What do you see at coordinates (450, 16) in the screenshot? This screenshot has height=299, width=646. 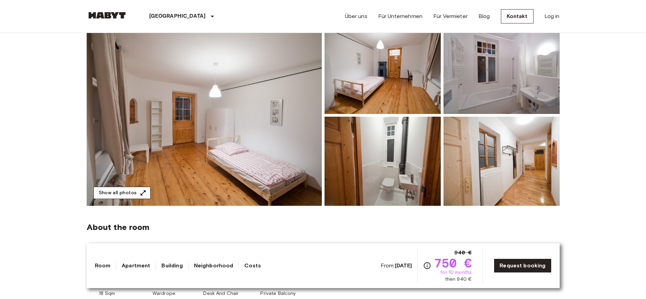 I see `a: Für Vermieter` at bounding box center [450, 16].